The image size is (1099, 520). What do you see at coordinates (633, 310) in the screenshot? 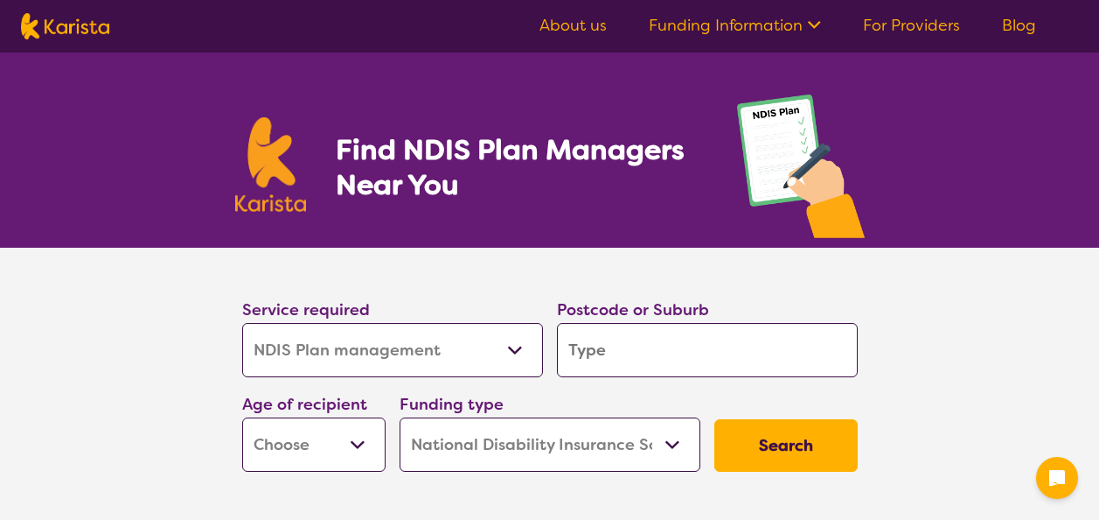
I see `label: Postcode or Suburb` at bounding box center [633, 310].